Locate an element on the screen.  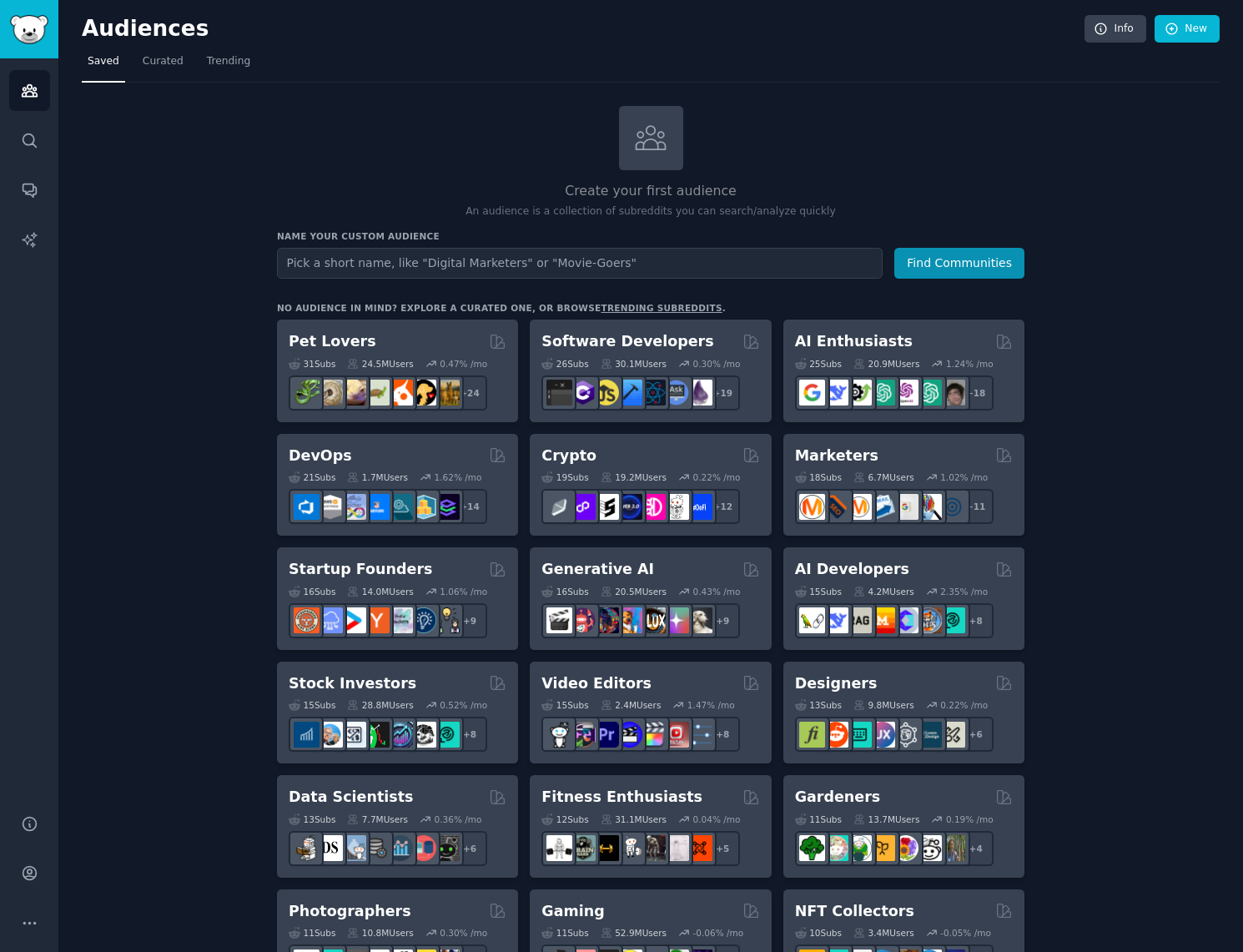
img: ethfinance is located at coordinates (559, 506).